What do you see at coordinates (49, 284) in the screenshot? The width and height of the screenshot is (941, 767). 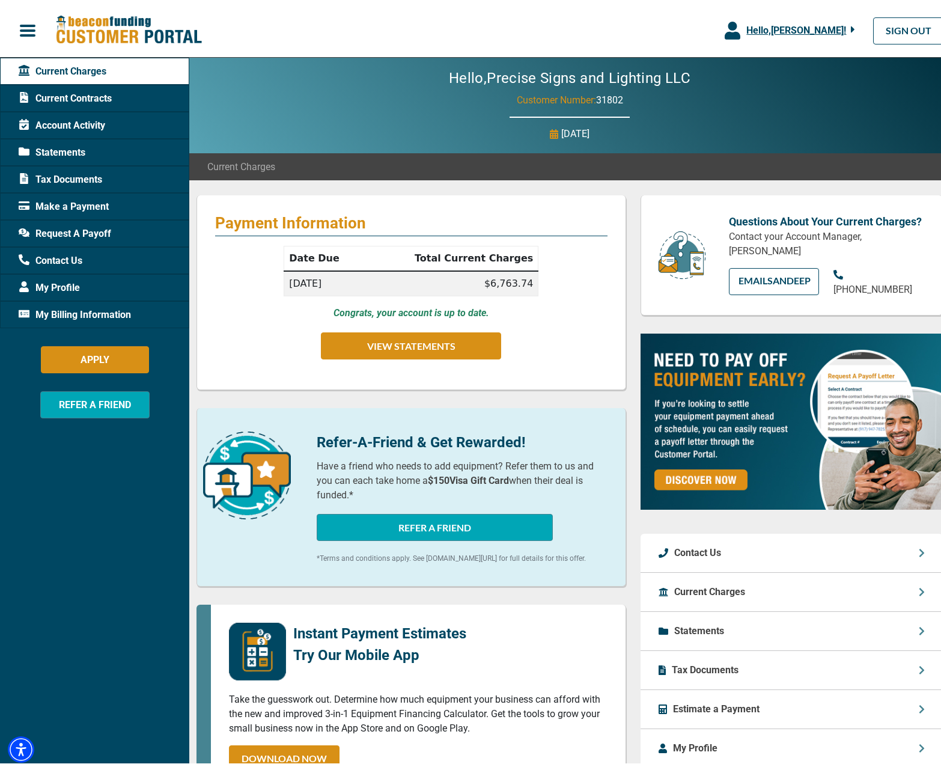 I see `span: My Profile` at bounding box center [49, 284].